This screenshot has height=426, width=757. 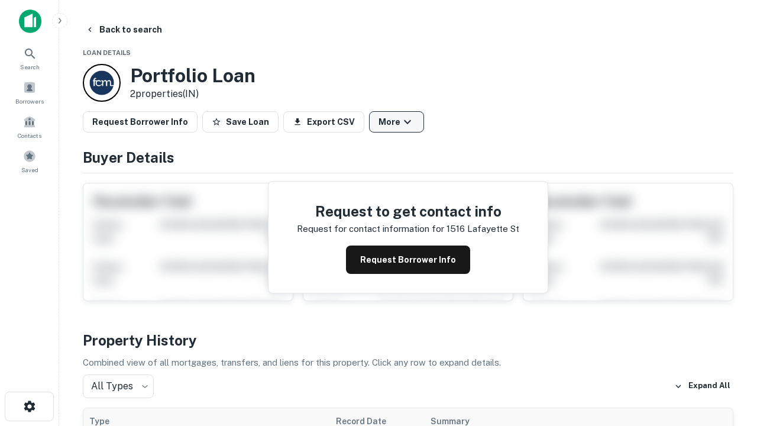 I want to click on span: Loan Details, so click(x=107, y=53).